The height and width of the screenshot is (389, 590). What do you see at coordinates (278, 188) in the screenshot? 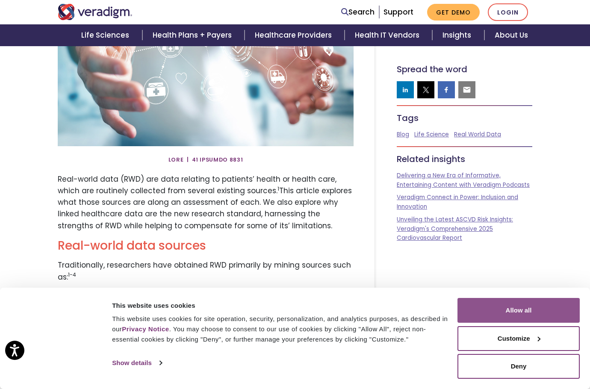
I see `sup: 1` at bounding box center [278, 188].